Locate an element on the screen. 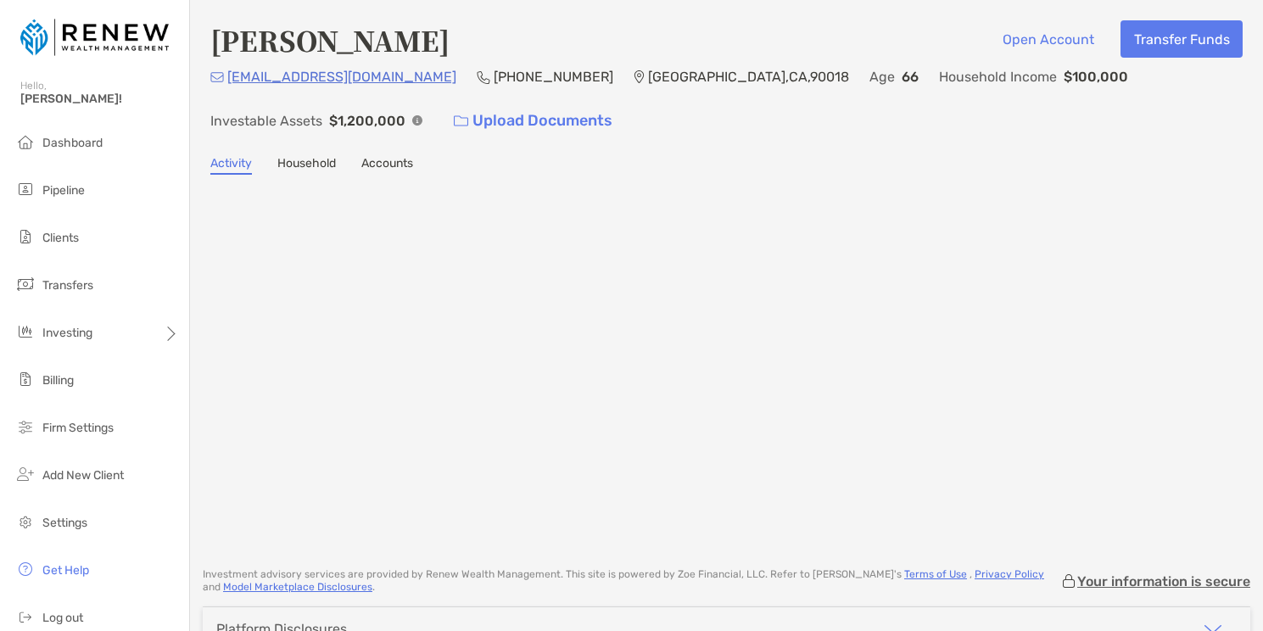 This screenshot has height=631, width=1263. span: Billing is located at coordinates (58, 380).